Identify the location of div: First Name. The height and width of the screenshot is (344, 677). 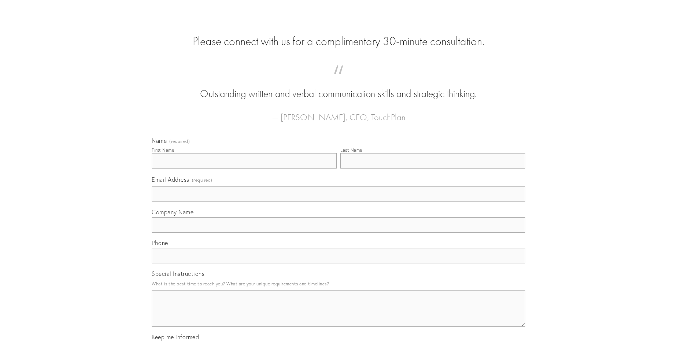
(163, 150).